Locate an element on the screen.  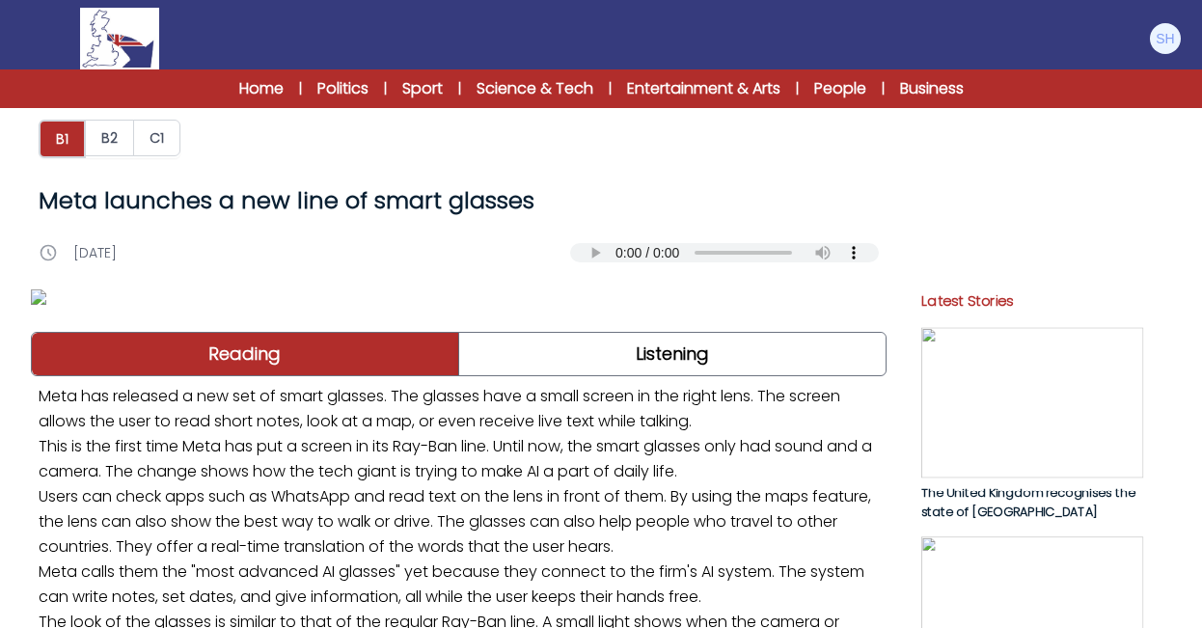
button: B1 is located at coordinates (62, 139).